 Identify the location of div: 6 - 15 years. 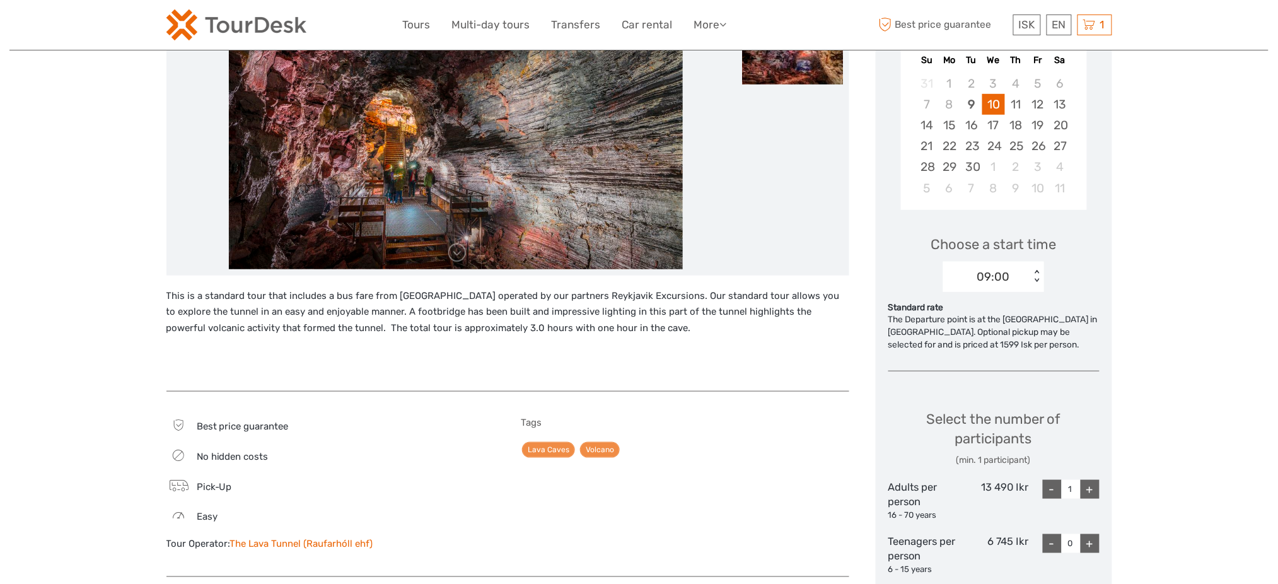
(924, 570).